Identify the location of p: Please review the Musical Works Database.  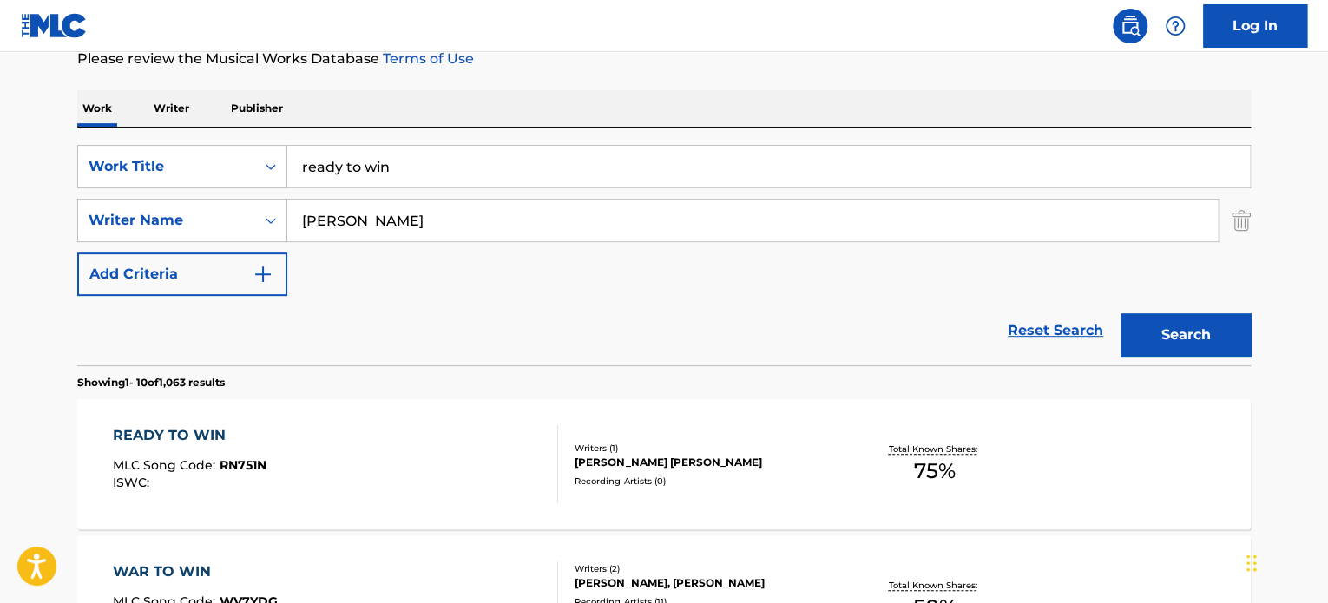
(664, 59).